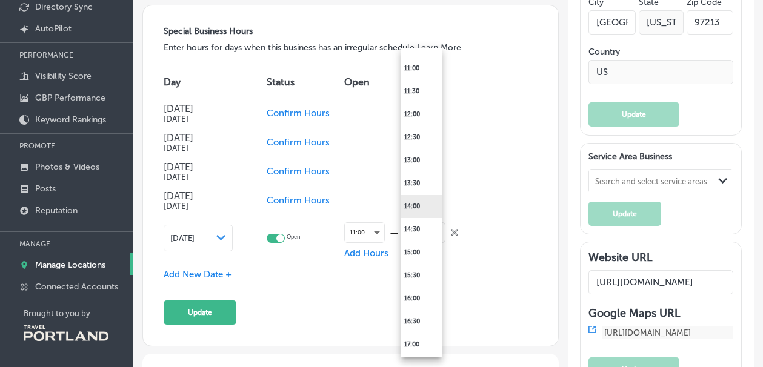 The image size is (763, 367). I want to click on li: 17:00, so click(421, 345).